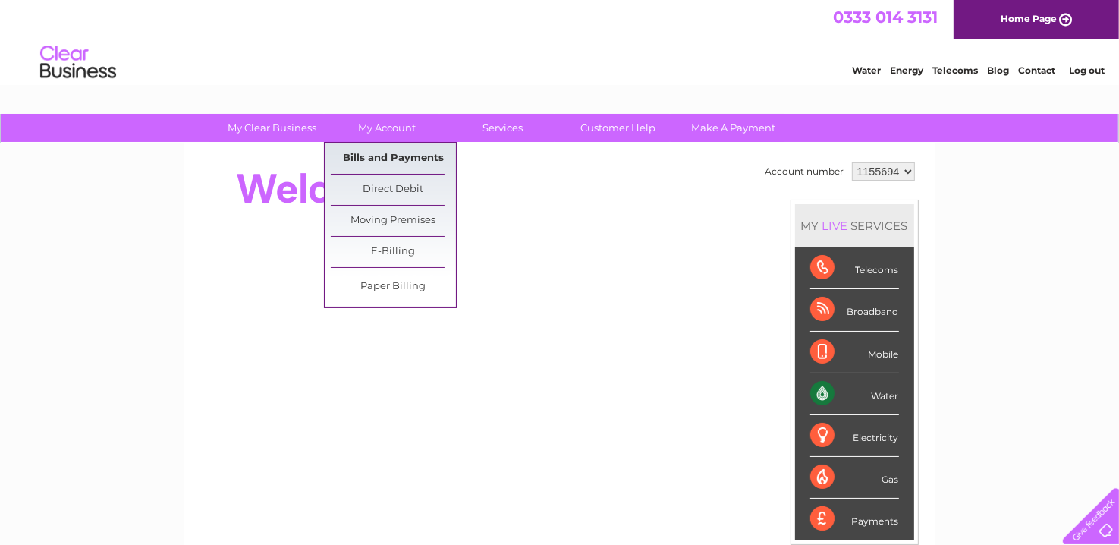  Describe the element at coordinates (854, 519) in the screenshot. I see `div: Payments` at that location.